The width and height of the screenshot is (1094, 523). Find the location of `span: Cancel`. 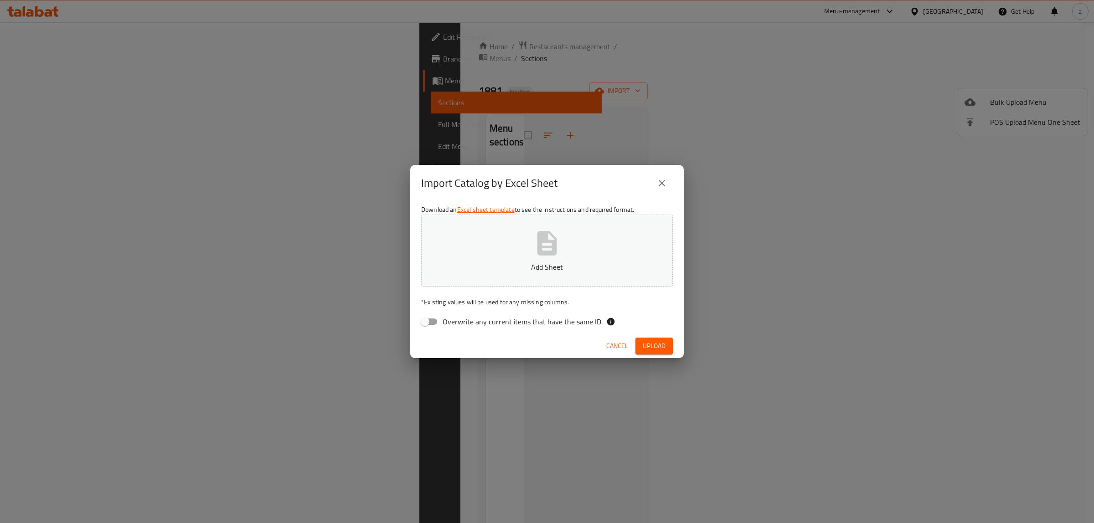

span: Cancel is located at coordinates (617, 346).